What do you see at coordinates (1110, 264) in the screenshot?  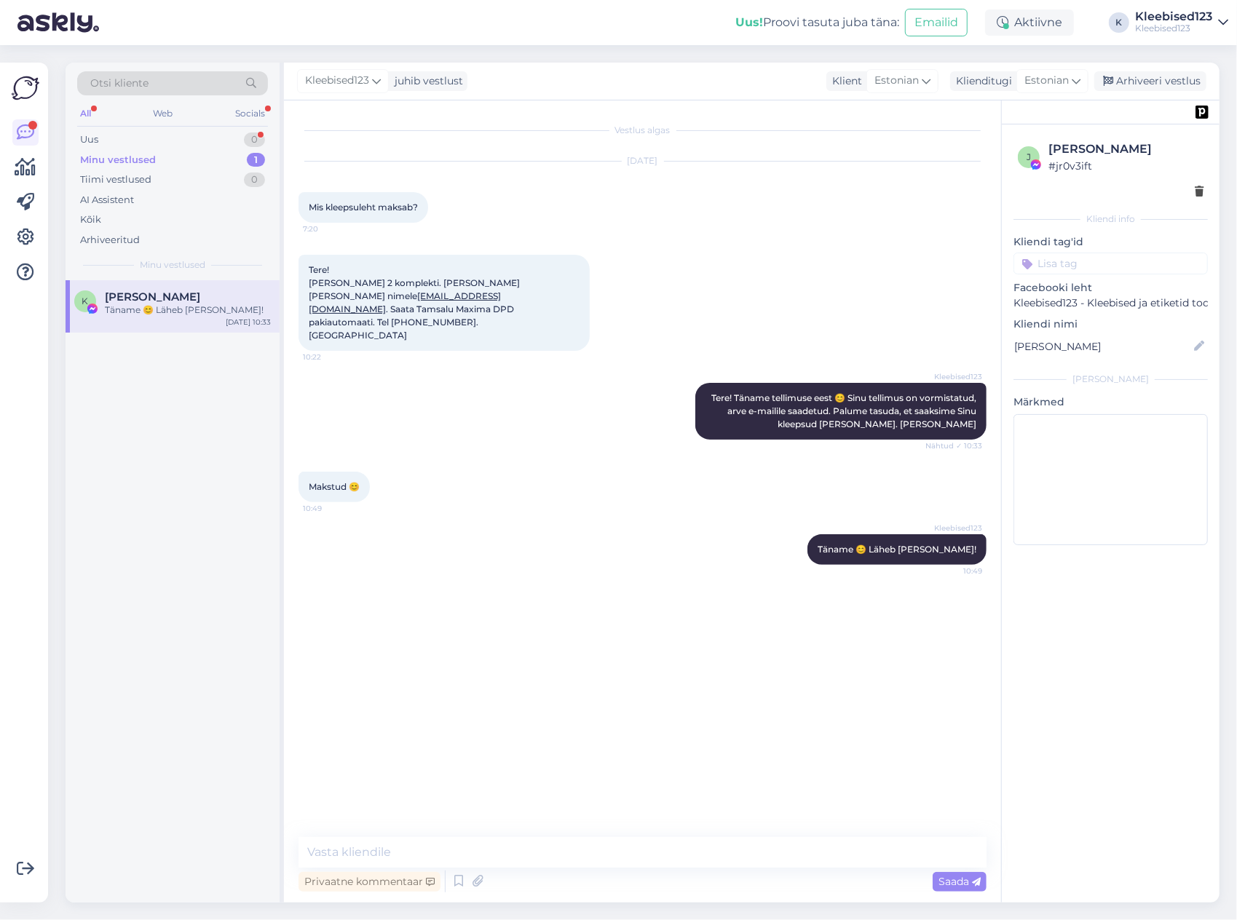 I see `input: Lisa tag` at bounding box center [1110, 264].